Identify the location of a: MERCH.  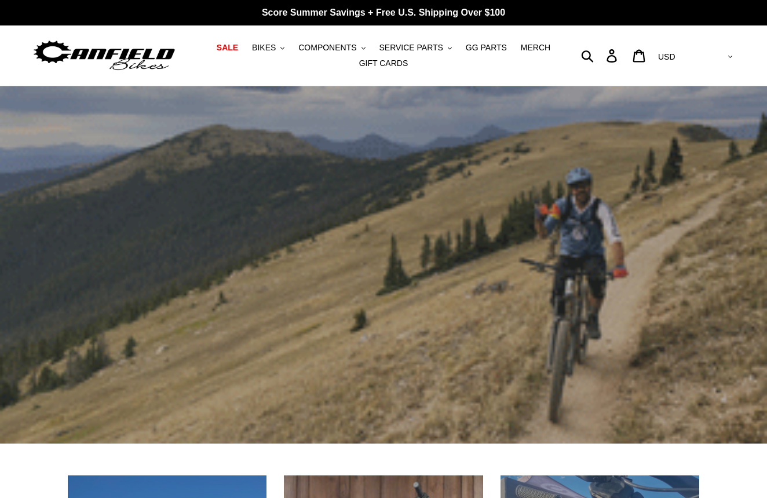
(535, 48).